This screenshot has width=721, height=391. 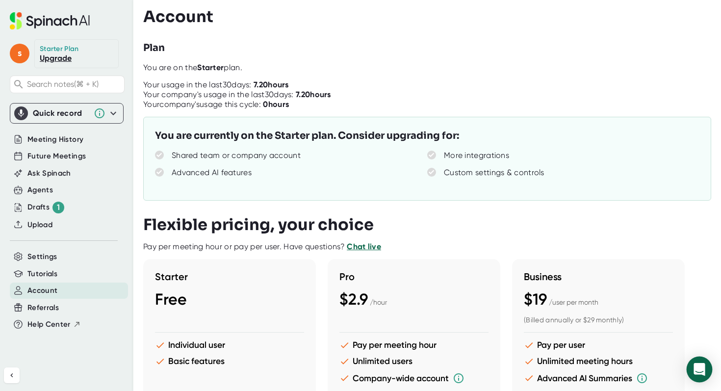 I want to click on button: Referrals, so click(x=43, y=307).